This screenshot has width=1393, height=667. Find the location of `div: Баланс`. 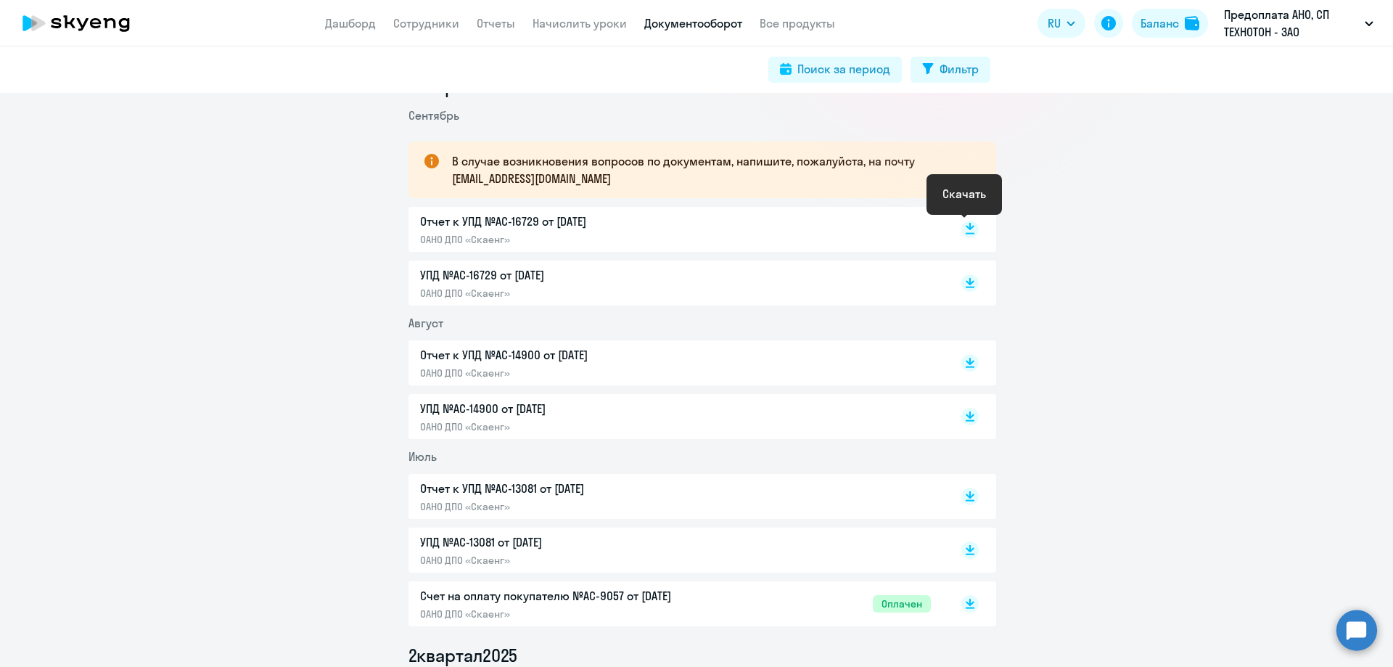

div: Баланс is located at coordinates (1159, 23).